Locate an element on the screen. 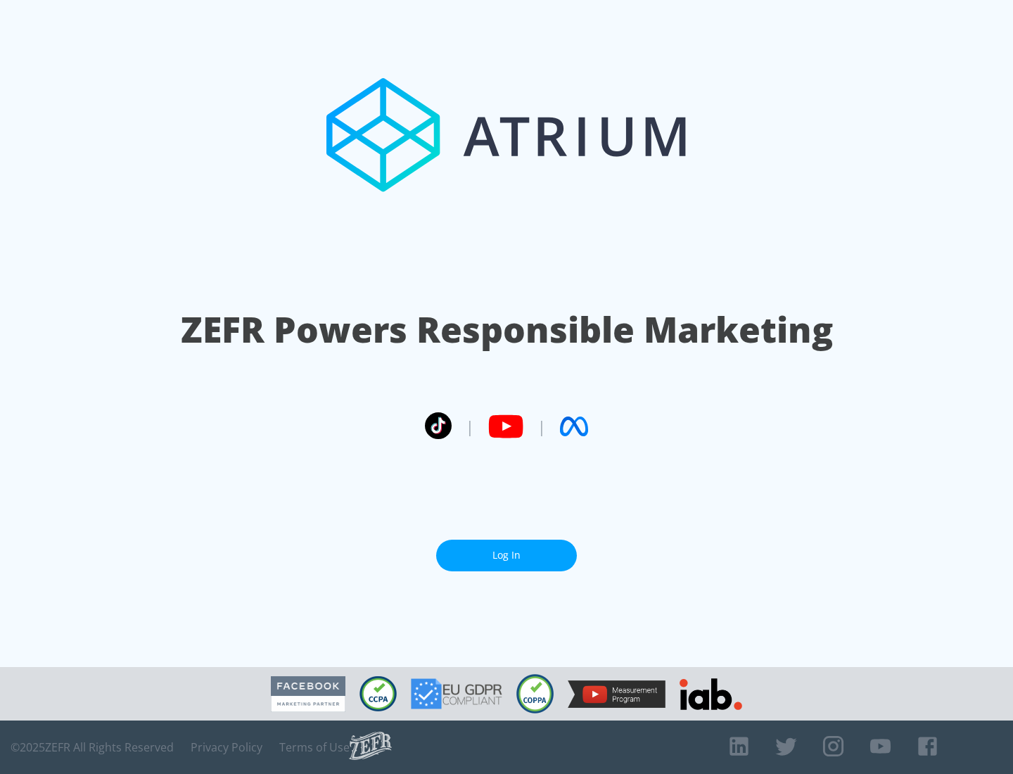 This screenshot has height=774, width=1013. img: CCPA Compliant is located at coordinates (378, 693).